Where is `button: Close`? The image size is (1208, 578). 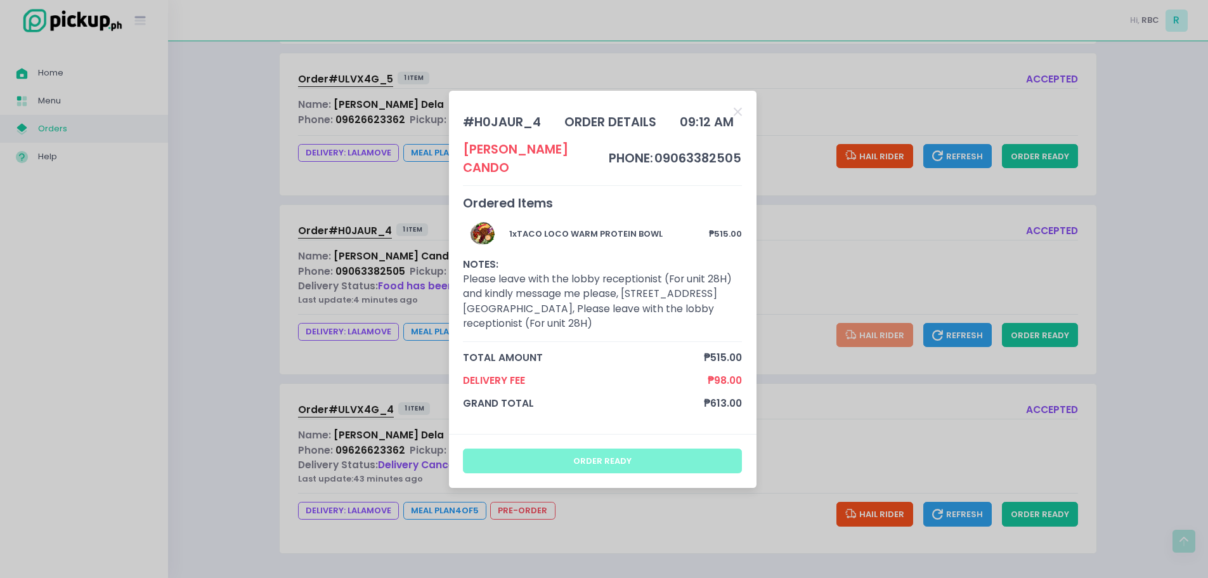
button: Close is located at coordinates (738, 111).